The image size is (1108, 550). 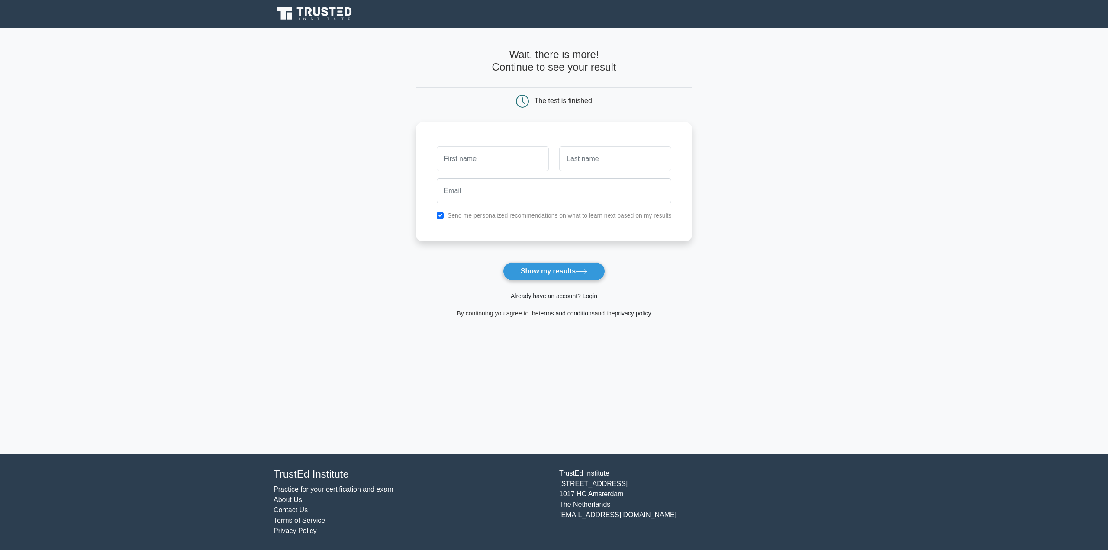 I want to click on a: privacy policy, so click(x=633, y=313).